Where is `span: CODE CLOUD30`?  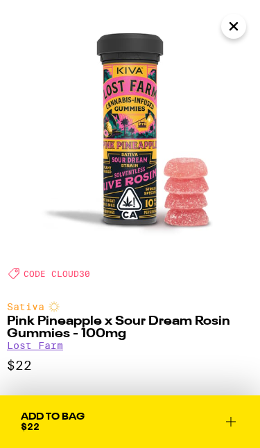 span: CODE CLOUD30 is located at coordinates (57, 274).